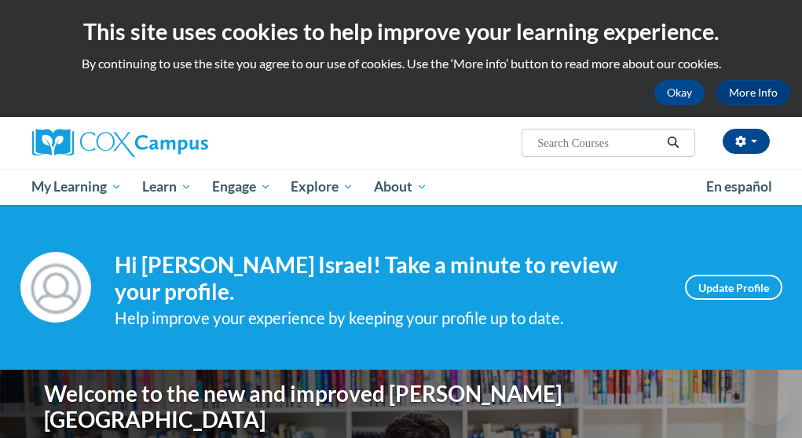  What do you see at coordinates (679, 93) in the screenshot?
I see `button: Okay` at bounding box center [679, 93].